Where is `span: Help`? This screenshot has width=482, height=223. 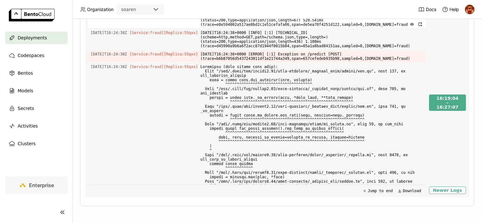 span: Help is located at coordinates (454, 9).